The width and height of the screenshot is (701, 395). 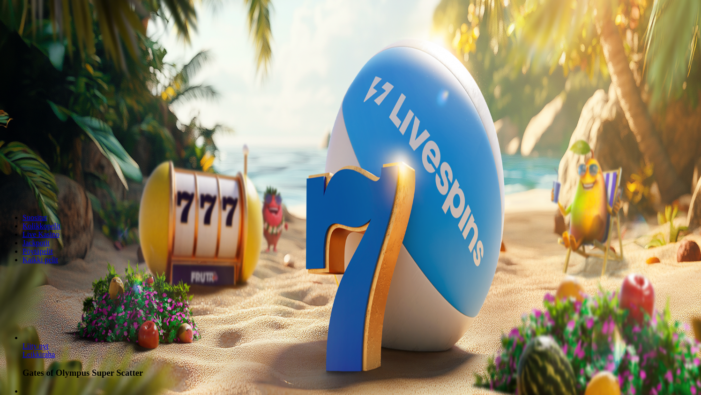 What do you see at coordinates (36, 345) in the screenshot?
I see `span: Liity nyt` at bounding box center [36, 345].